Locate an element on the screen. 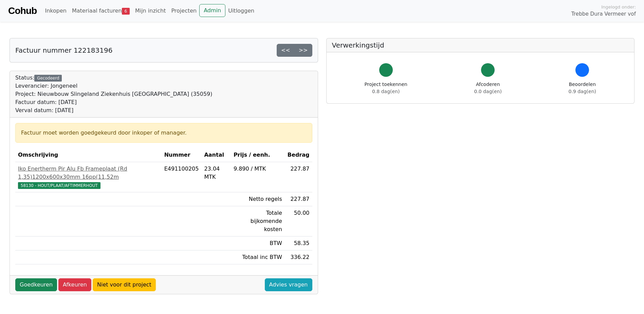 The width and height of the screenshot is (644, 314). th: Nummer is located at coordinates (182, 155).